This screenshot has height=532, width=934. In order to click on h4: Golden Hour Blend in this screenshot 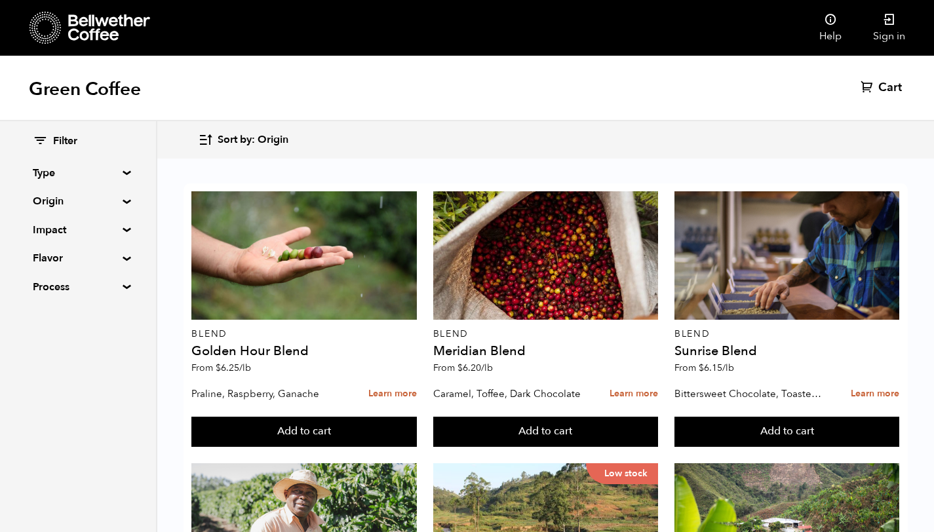, I will do `click(304, 351)`.